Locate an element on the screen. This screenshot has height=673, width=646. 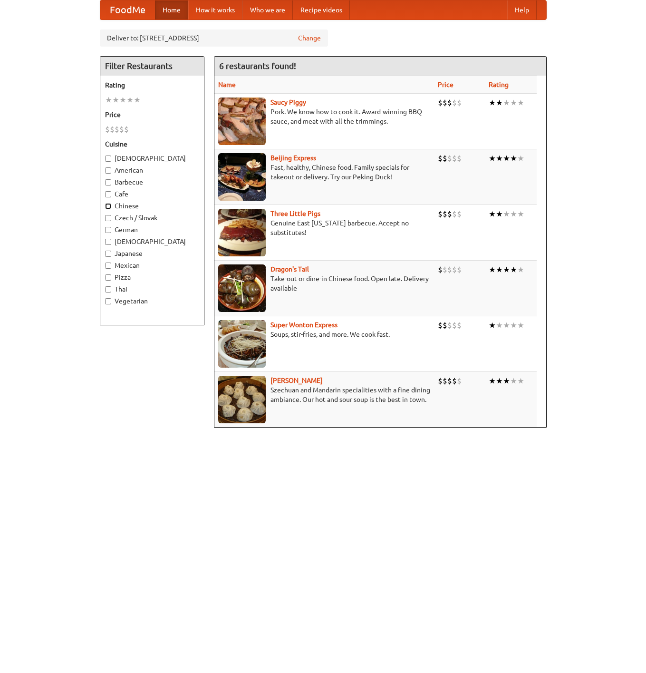
p: Pork. We know how to cook it. Award-winning BBQ sauce, and meat with all the trimmings. is located at coordinates (324, 117).